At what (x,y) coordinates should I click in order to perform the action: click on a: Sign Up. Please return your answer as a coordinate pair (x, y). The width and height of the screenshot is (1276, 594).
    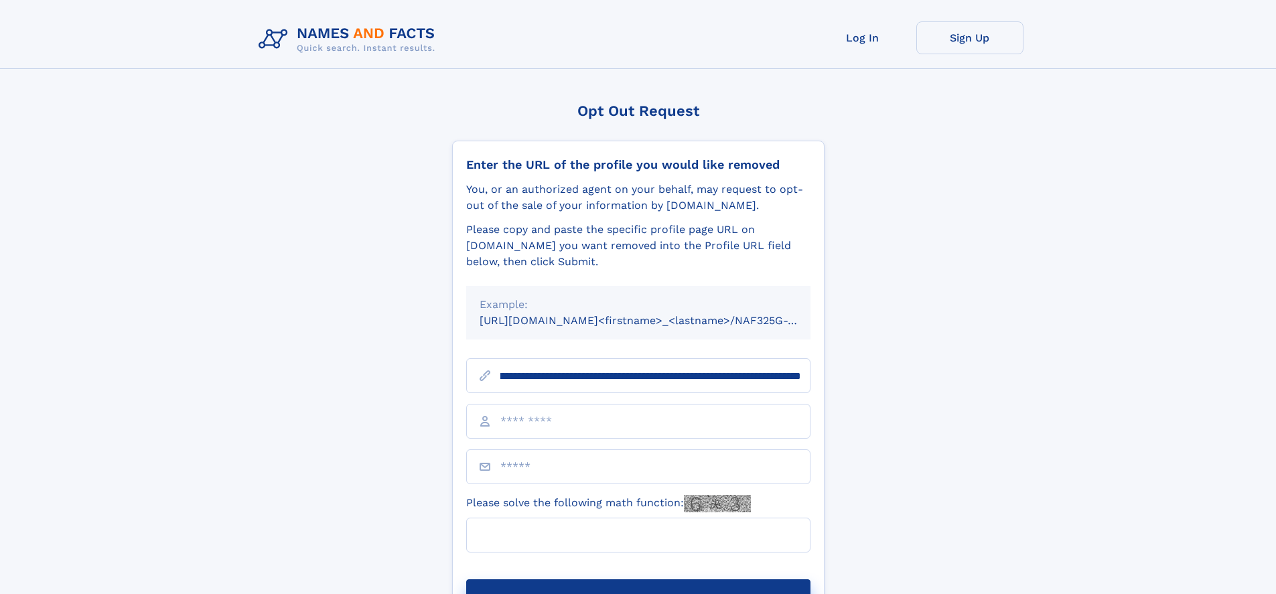
    Looking at the image, I should click on (970, 38).